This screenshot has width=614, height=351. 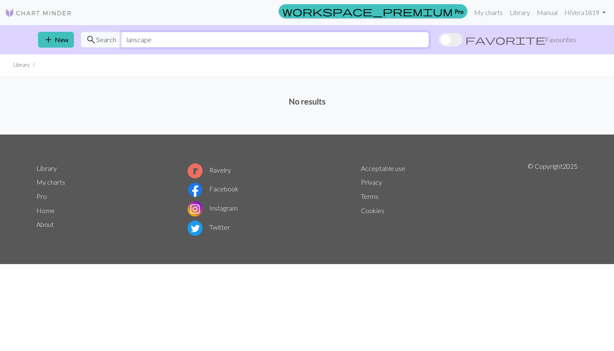 What do you see at coordinates (56, 40) in the screenshot?
I see `button: New` at bounding box center [56, 40].